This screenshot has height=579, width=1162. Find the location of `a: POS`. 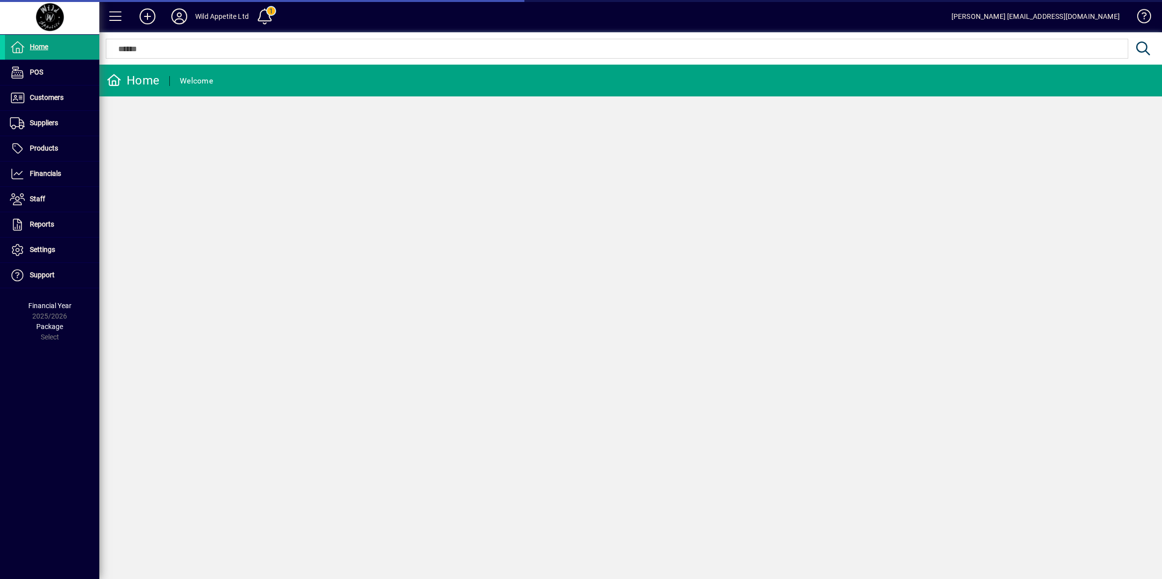

a: POS is located at coordinates (52, 73).